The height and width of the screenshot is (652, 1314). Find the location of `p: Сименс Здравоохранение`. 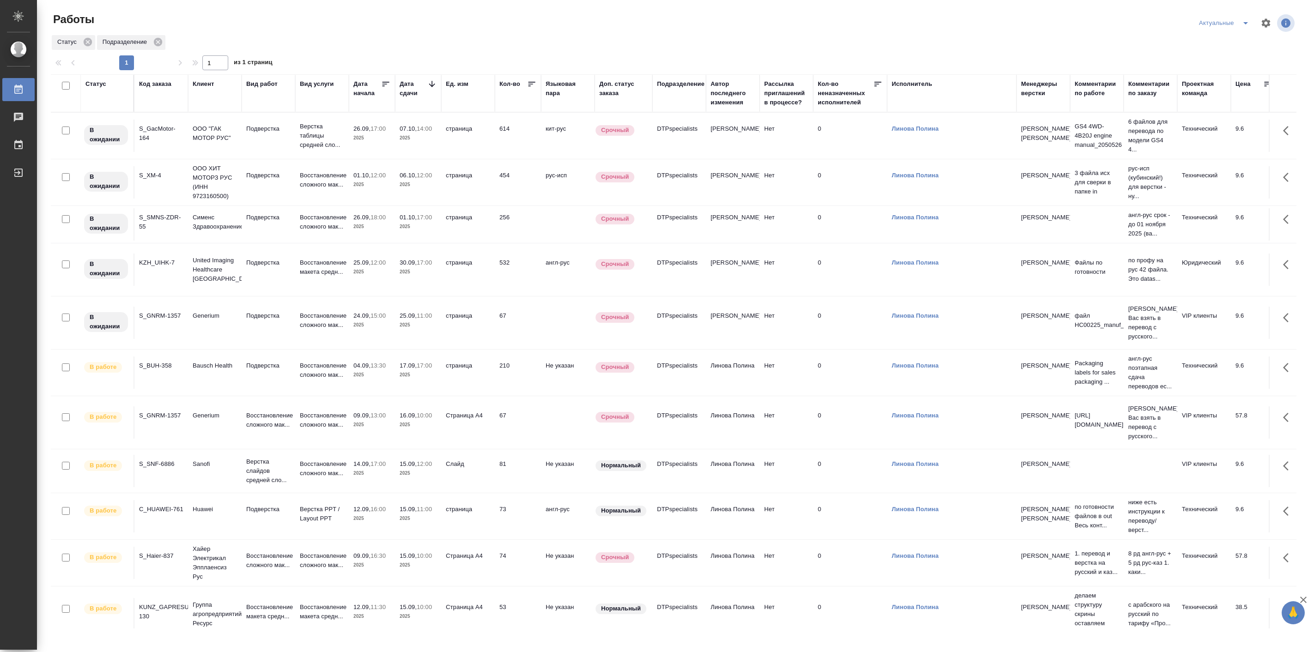

p: Сименс Здравоохранение is located at coordinates (215, 222).